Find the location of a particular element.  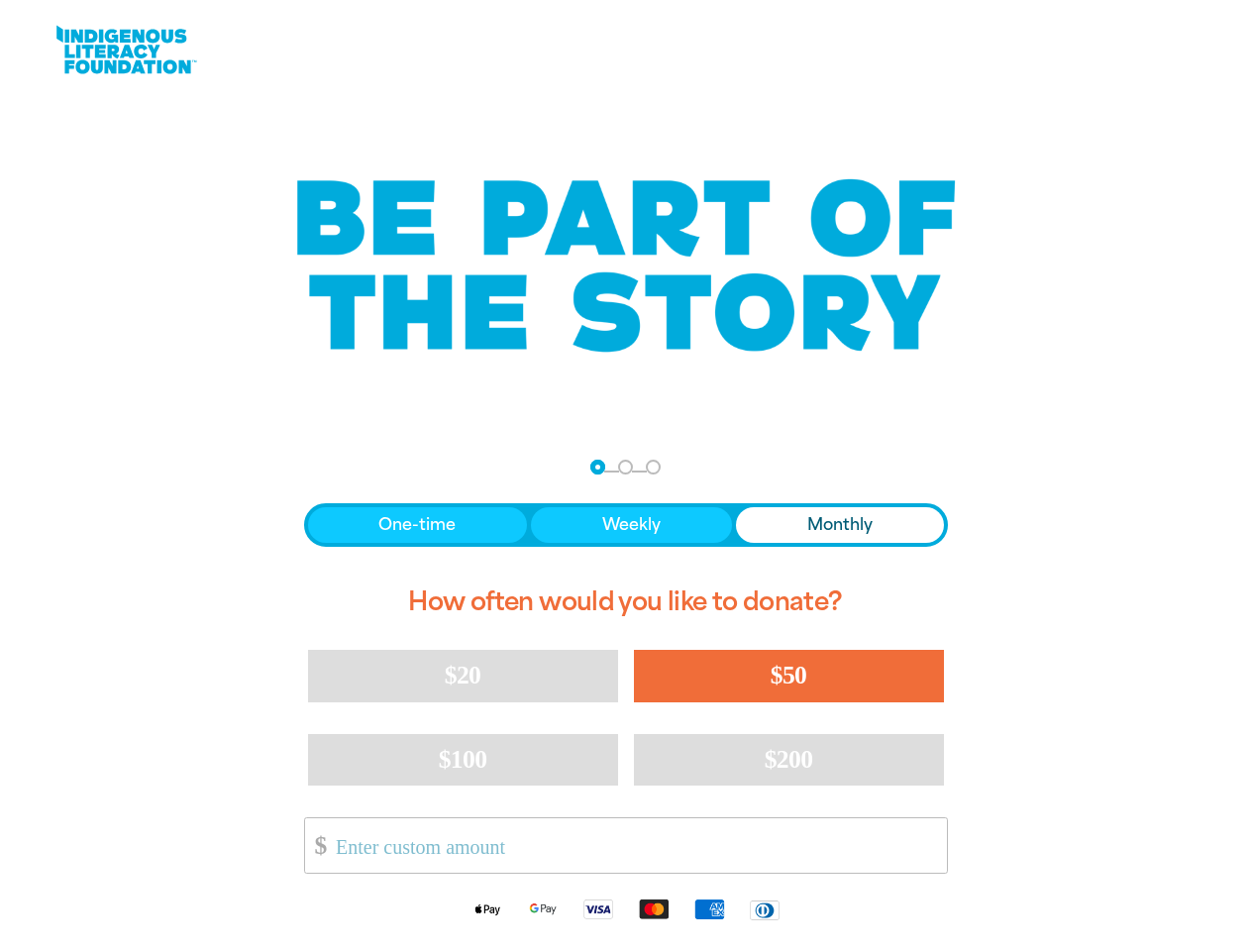

button: $200 is located at coordinates (788, 760).